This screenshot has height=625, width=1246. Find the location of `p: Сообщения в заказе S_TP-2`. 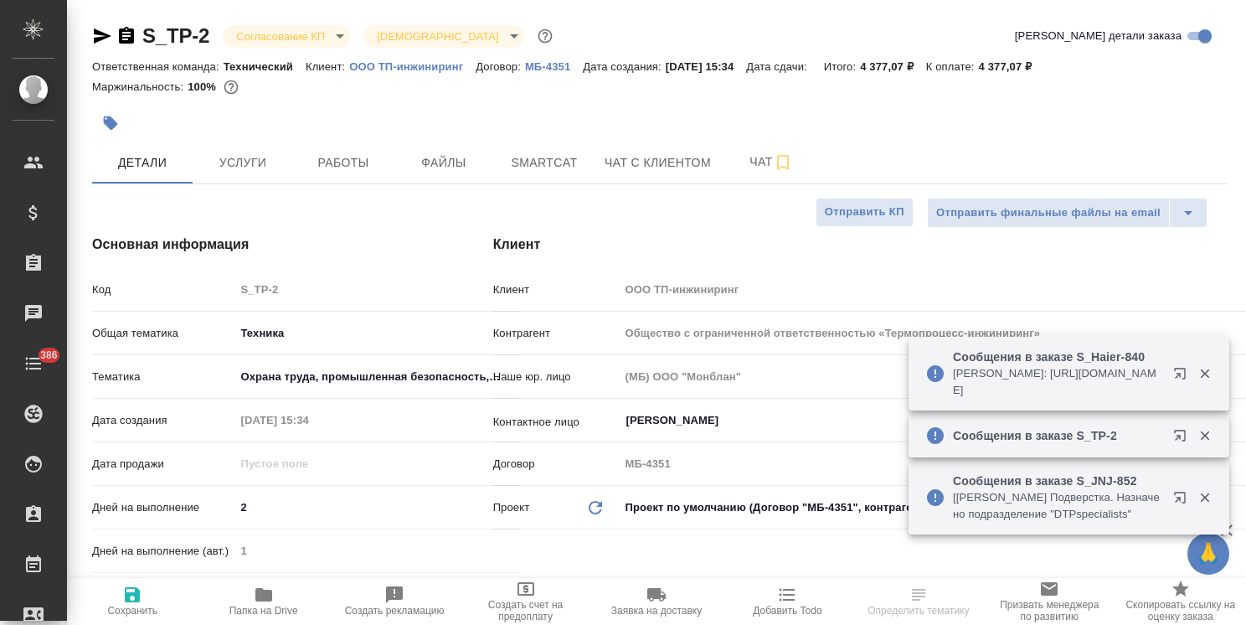

p: Сообщения в заказе S_TP-2 is located at coordinates (1058, 436).